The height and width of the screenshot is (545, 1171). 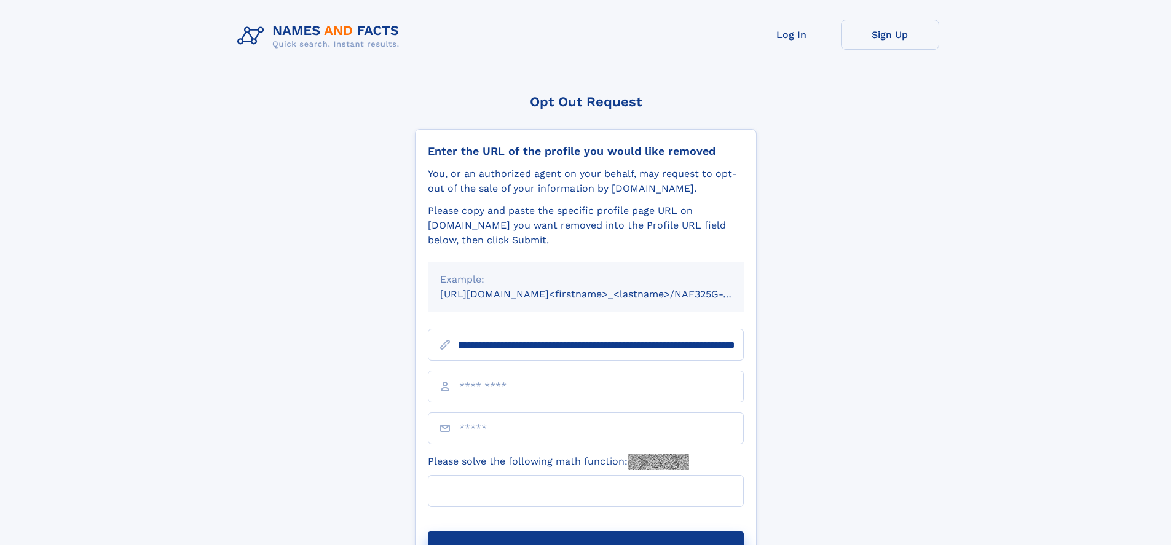 What do you see at coordinates (321, 36) in the screenshot?
I see `img: Logo Names and Facts` at bounding box center [321, 36].